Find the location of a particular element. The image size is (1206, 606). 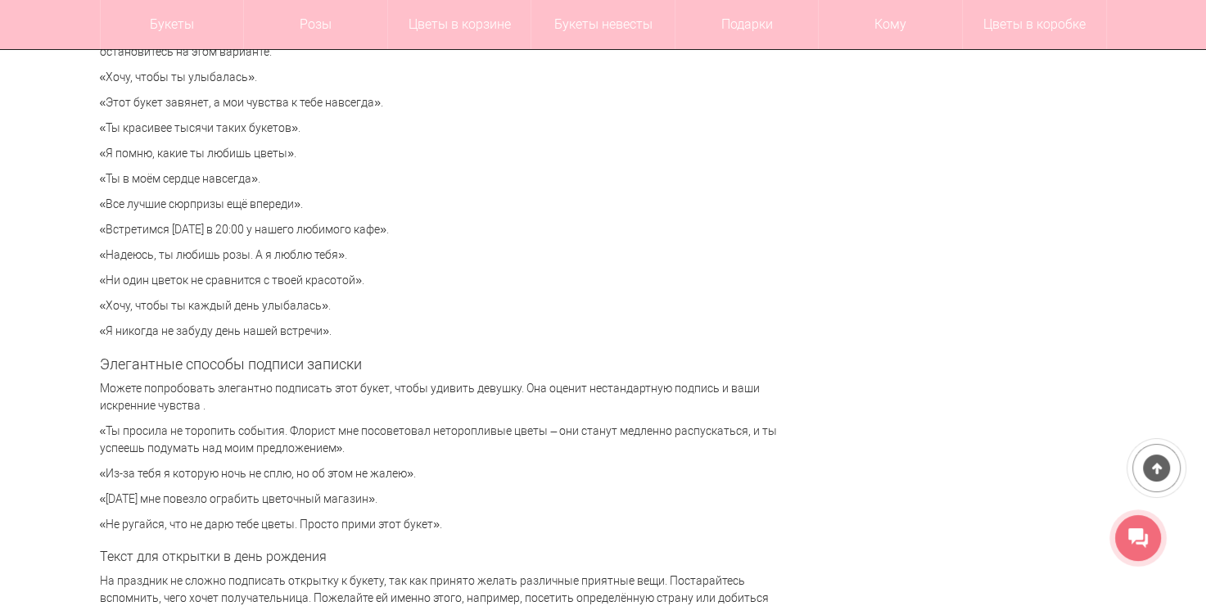

p: Можете попробовать элегантно подписать этот букет, чтобы удивить девушку. Она оценит нестандартну... is located at coordinates (448, 397).